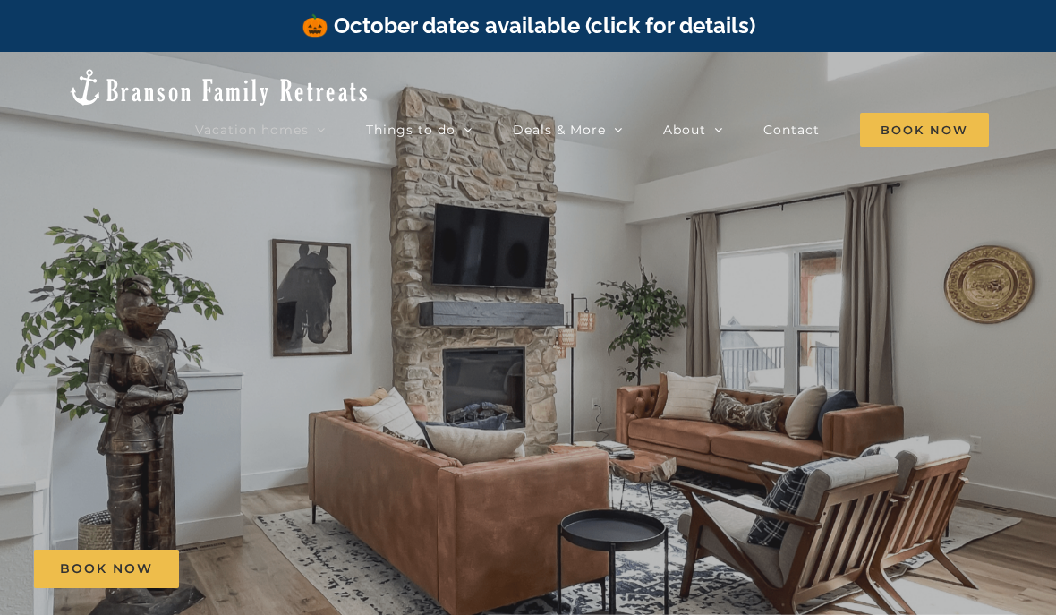  What do you see at coordinates (591, 130) in the screenshot?
I see `nav: Main Menu` at bounding box center [591, 130].